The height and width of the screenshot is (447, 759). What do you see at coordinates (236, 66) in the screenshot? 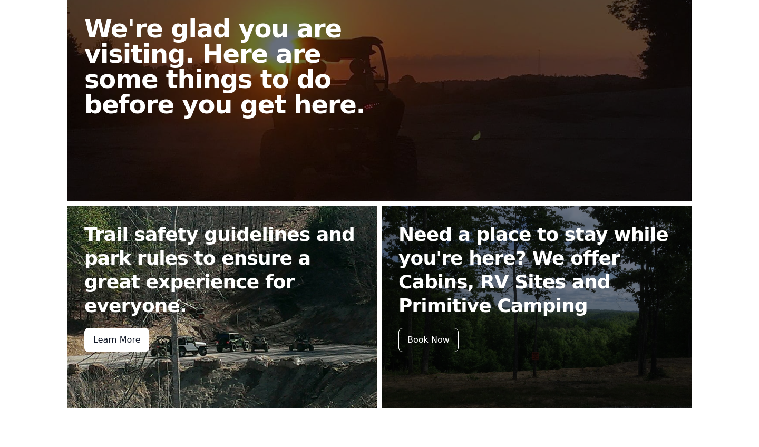
I see `h2: We're glad you are visiting. Here are some things to do before you get here.` at bounding box center [236, 66].